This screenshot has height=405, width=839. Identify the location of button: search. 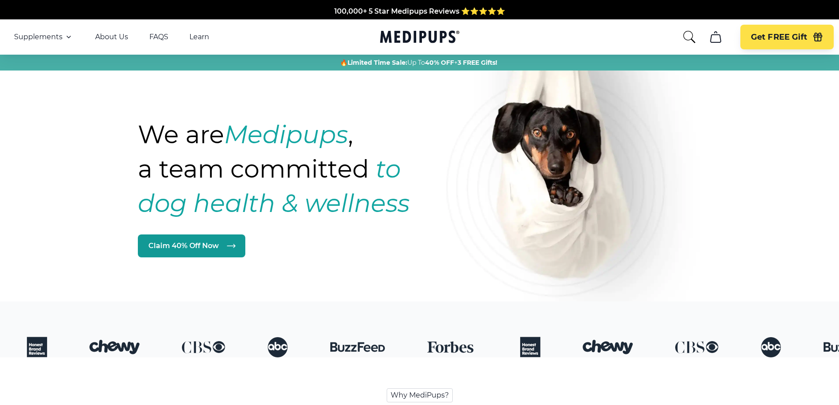
(689, 37).